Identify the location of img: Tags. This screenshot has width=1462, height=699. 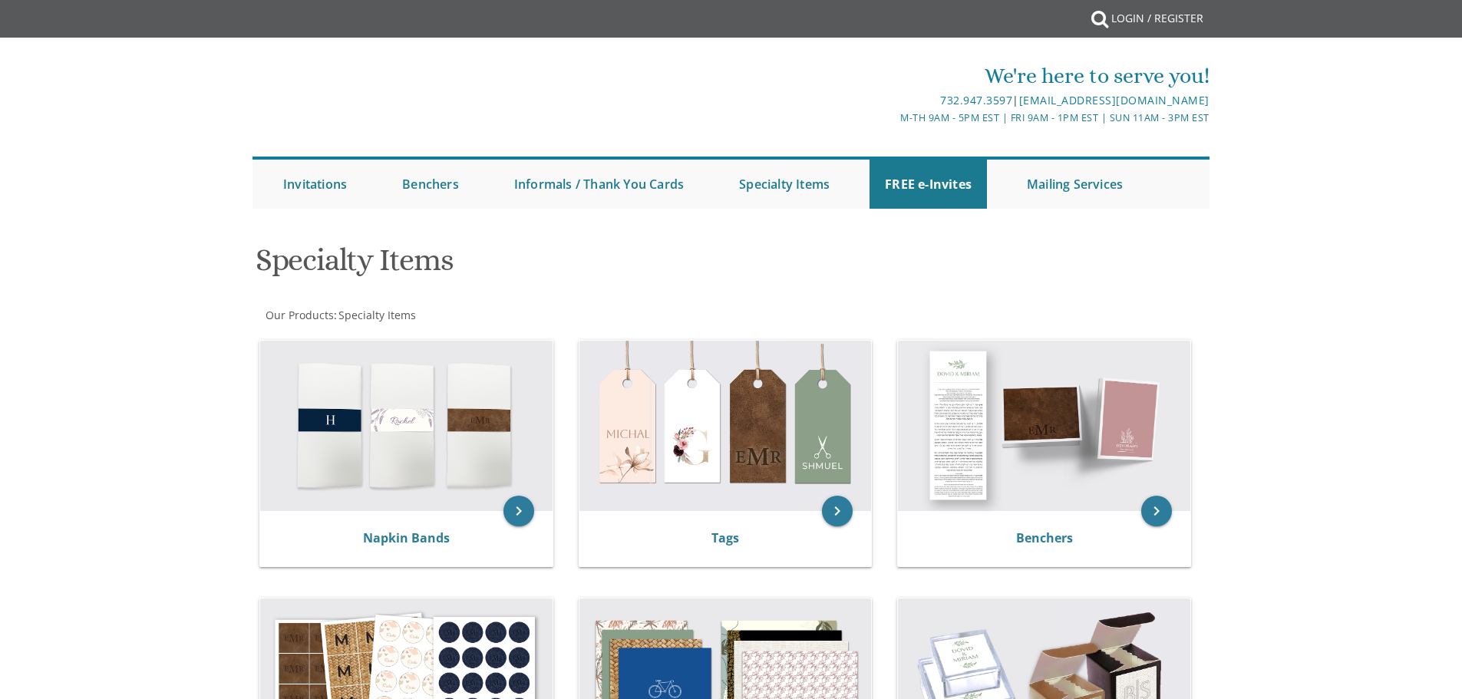
(725, 426).